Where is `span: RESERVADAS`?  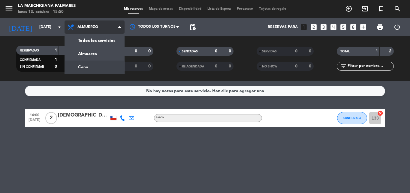
span: RESERVADAS is located at coordinates (29, 50).